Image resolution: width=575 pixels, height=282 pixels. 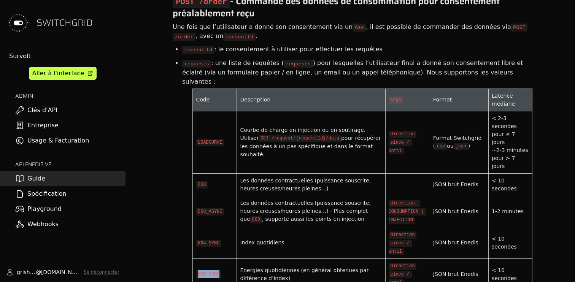 I want to click on img: Switchgrid Logo, so click(x=18, y=23).